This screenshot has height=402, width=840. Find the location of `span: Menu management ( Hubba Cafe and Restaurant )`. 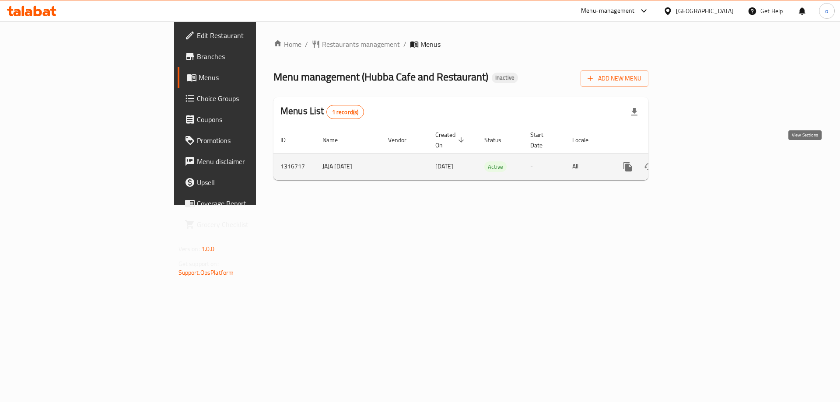

span: Menu management ( Hubba Cafe and Restaurant ) is located at coordinates (381, 77).